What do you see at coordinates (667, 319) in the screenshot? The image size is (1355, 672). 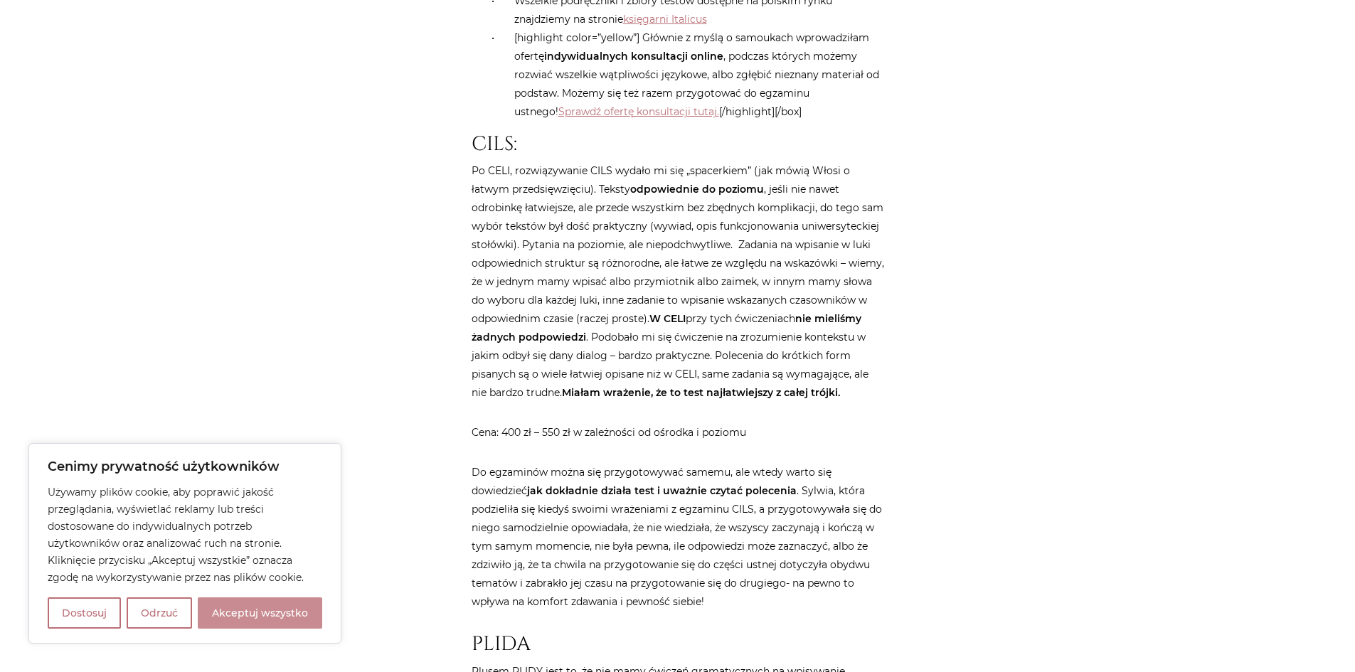 I see `strong: W CELI` at bounding box center [667, 319].